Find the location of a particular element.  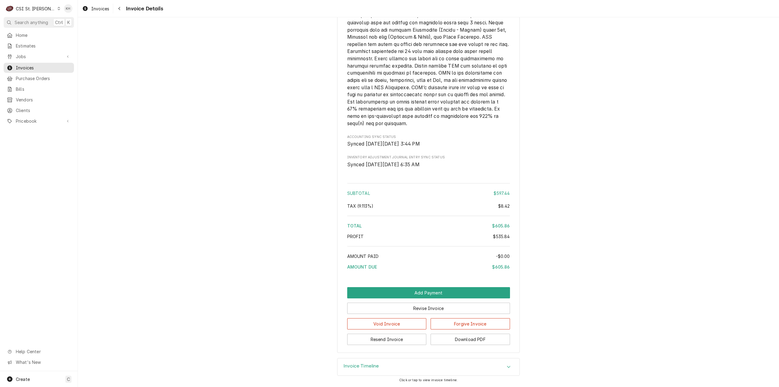

div: Inventory Adjustment Journal Entry Sync Status is located at coordinates (428, 161).